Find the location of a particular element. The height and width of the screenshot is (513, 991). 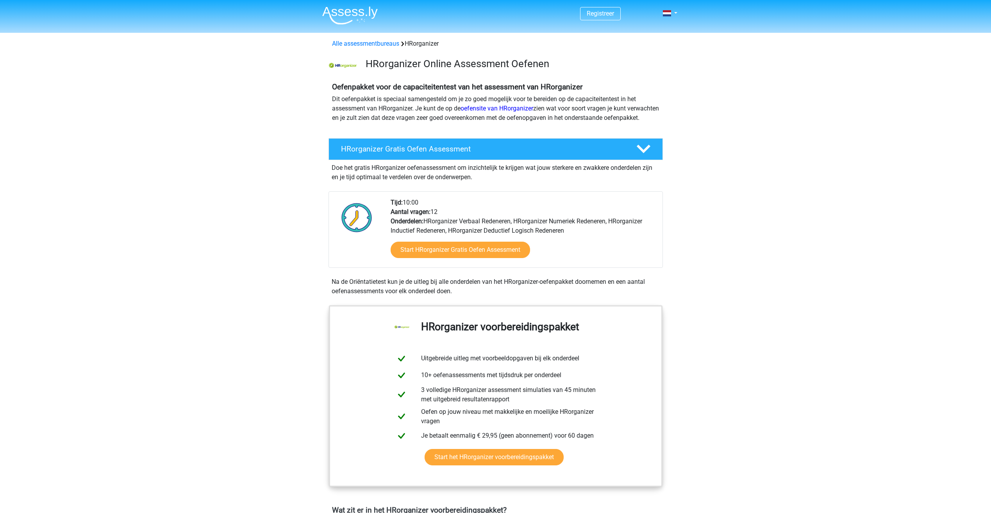

div: Na de Oriëntatietest kun je de uitleg bij alle onderdelen van het HRorganizer-oefenpakket doornem... is located at coordinates (496, 287).